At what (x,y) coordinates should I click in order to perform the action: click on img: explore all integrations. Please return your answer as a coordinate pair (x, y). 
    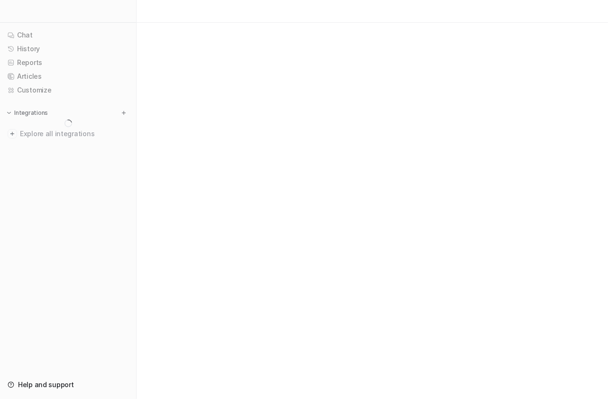
    Looking at the image, I should click on (12, 134).